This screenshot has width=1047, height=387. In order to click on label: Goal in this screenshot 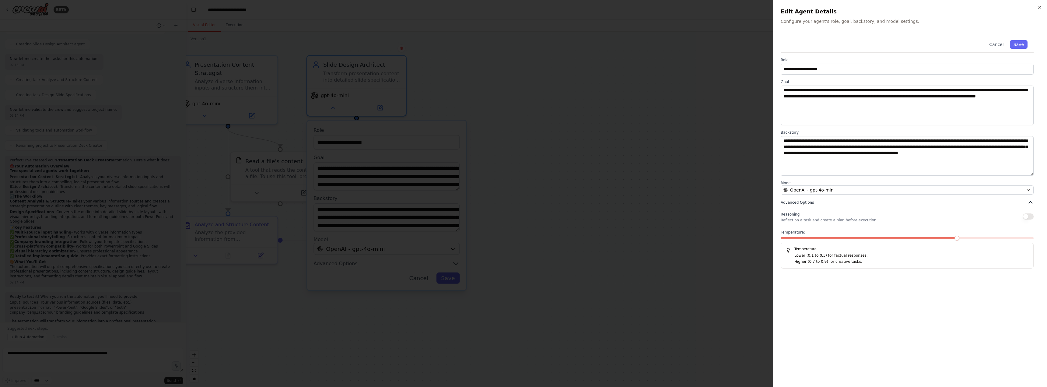, I will do `click(907, 82)`.